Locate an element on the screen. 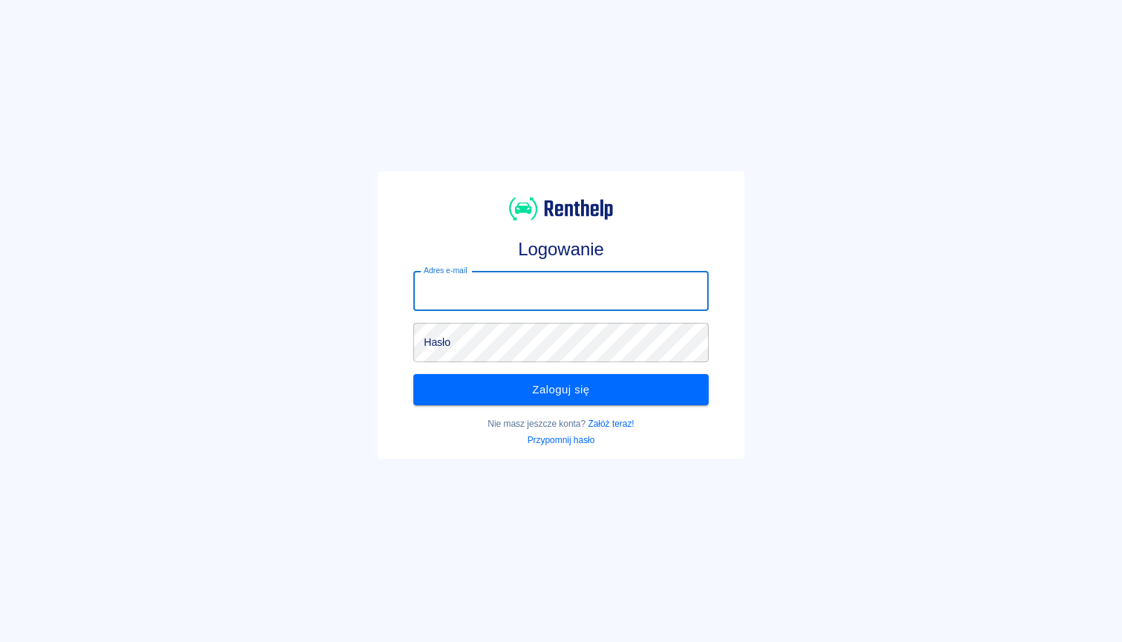 This screenshot has height=642, width=1122. label: Adres e-mail is located at coordinates (445, 270).